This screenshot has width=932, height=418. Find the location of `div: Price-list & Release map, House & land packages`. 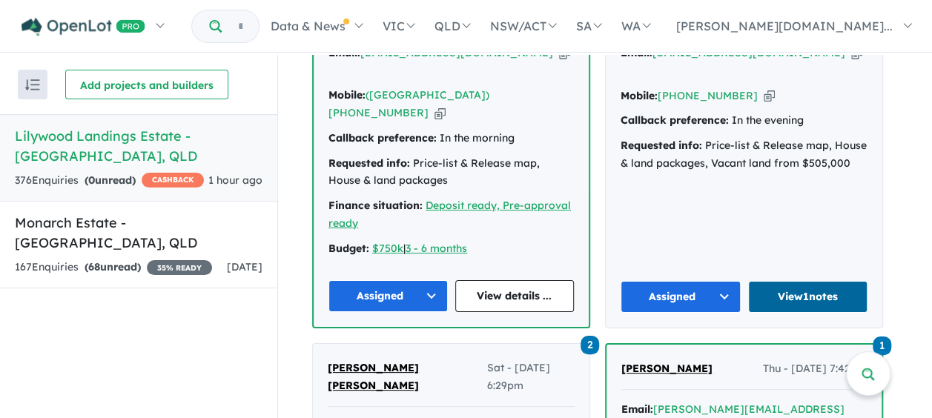

div: Price-list & Release map, House & land packages is located at coordinates (451, 173).